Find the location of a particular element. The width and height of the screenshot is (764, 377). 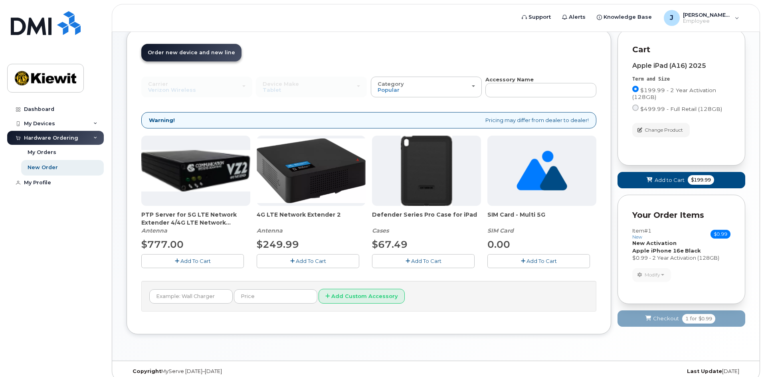

strong: Copyright is located at coordinates (147, 371).